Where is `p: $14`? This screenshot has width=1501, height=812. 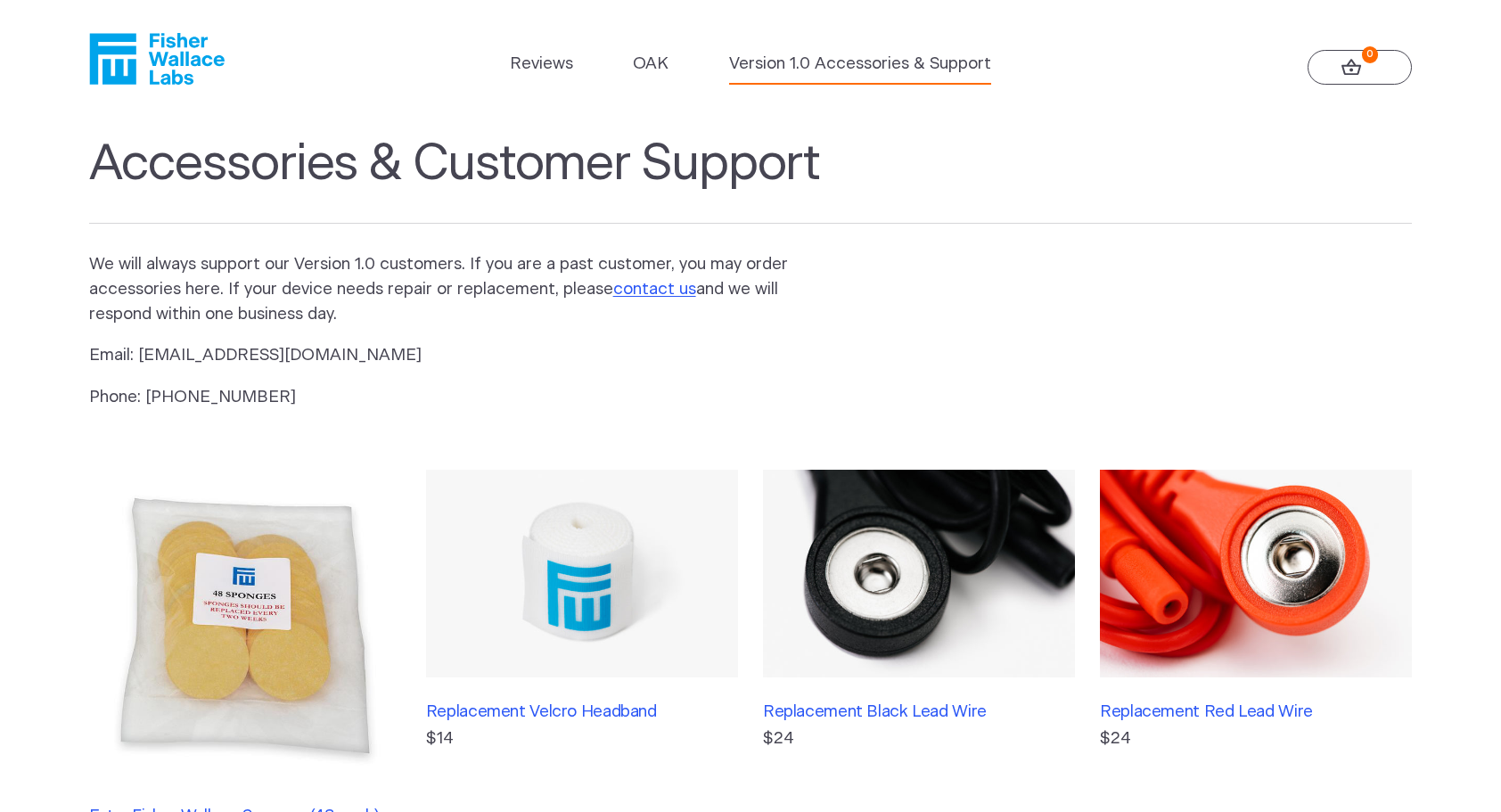 p: $14 is located at coordinates (582, 739).